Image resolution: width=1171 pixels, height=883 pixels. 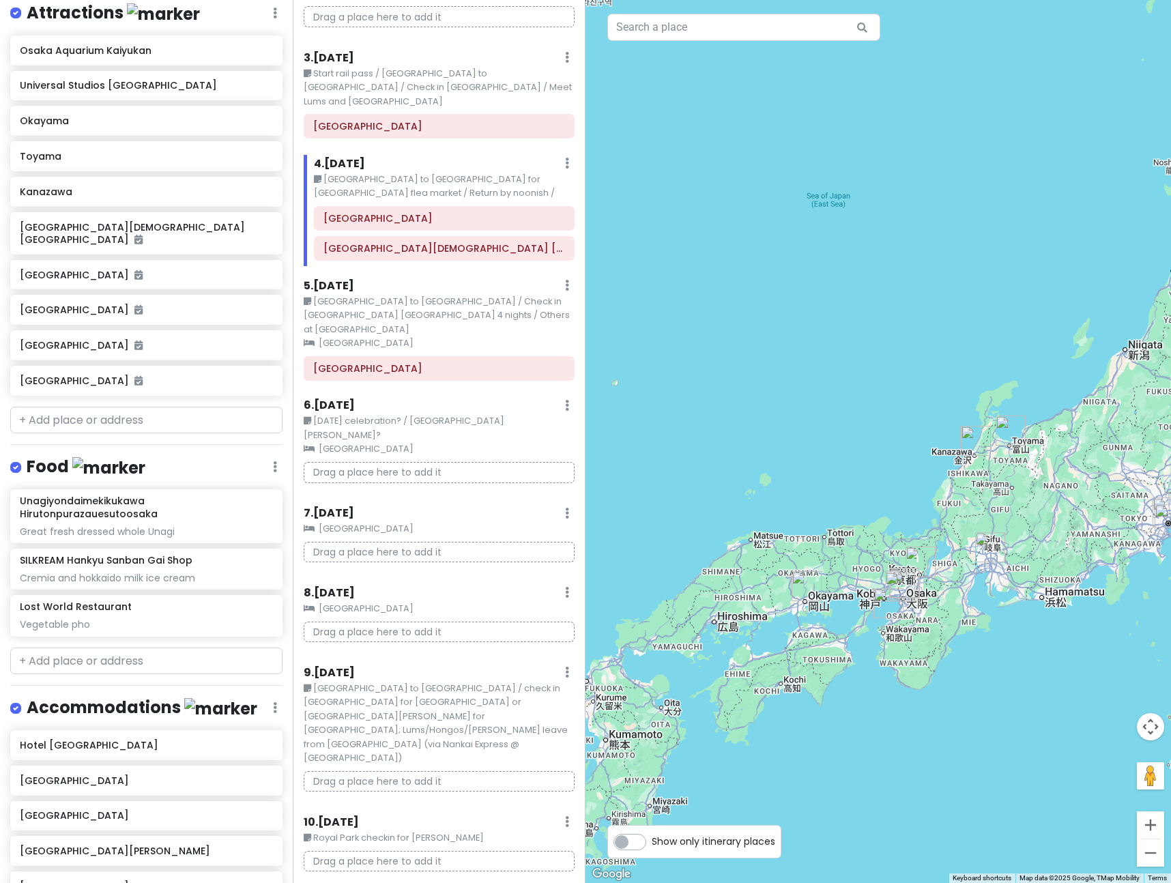 What do you see at coordinates (106, 560) in the screenshot?
I see `h6: SILKREAM Hankyu Sanban Gai Shop` at bounding box center [106, 560].